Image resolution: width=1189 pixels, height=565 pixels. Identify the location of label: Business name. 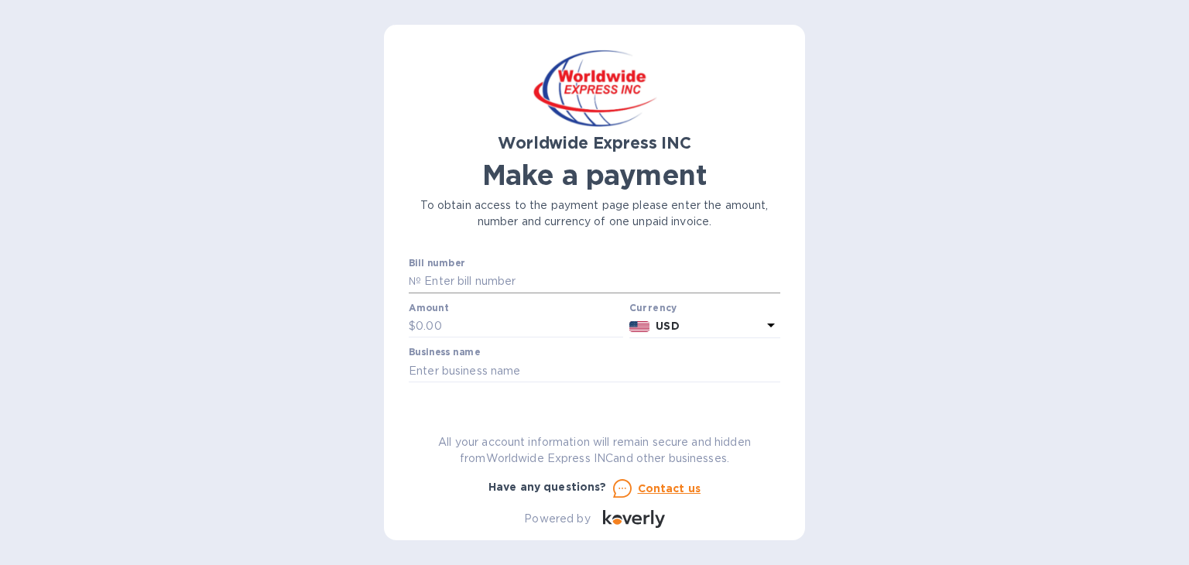
(444, 353).